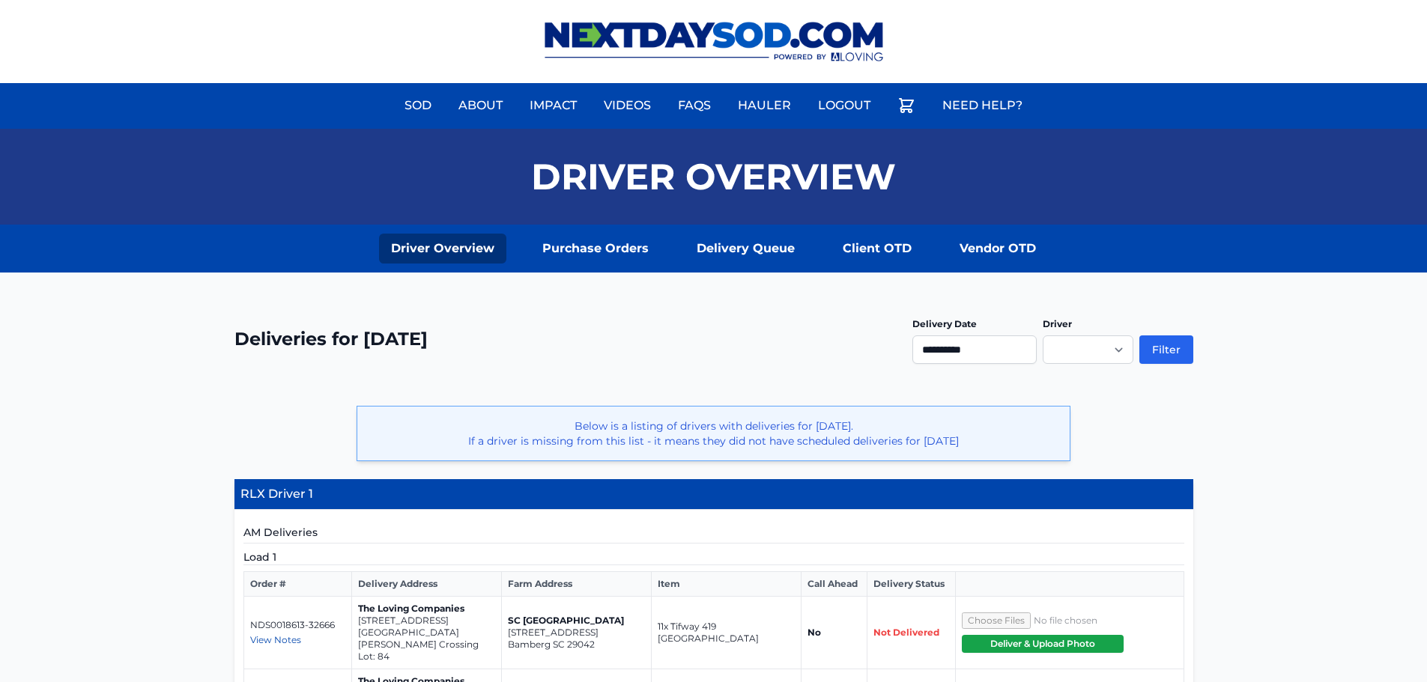  Describe the element at coordinates (906, 632) in the screenshot. I see `span: Not Delivered` at that location.